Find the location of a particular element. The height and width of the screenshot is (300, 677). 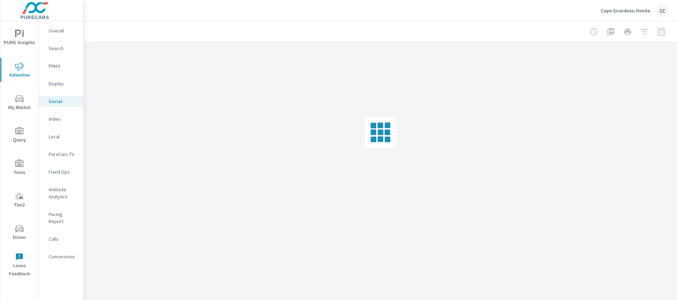

div: Pacing Report is located at coordinates (61, 218).